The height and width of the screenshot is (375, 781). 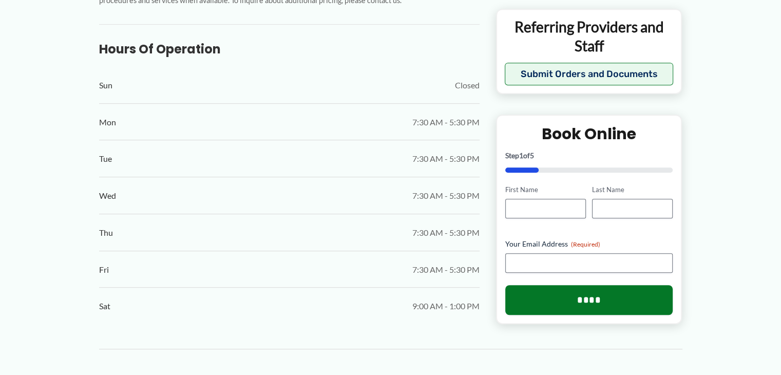 What do you see at coordinates (585, 244) in the screenshot?
I see `span: (Required)` at bounding box center [585, 244].